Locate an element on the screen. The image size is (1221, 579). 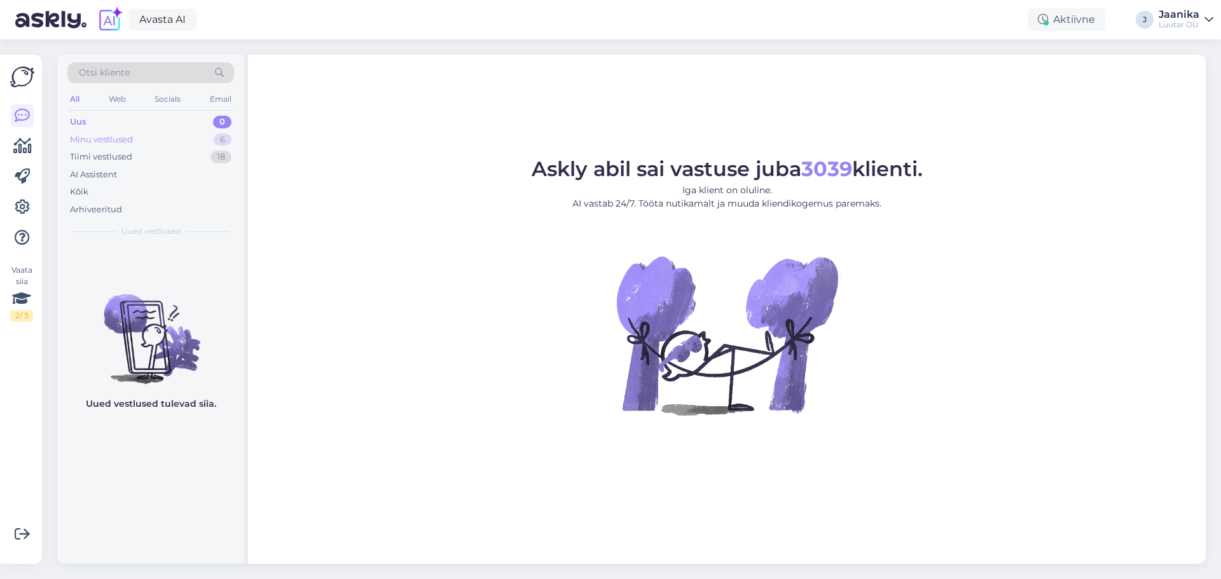
div: Kõik is located at coordinates (79, 192).